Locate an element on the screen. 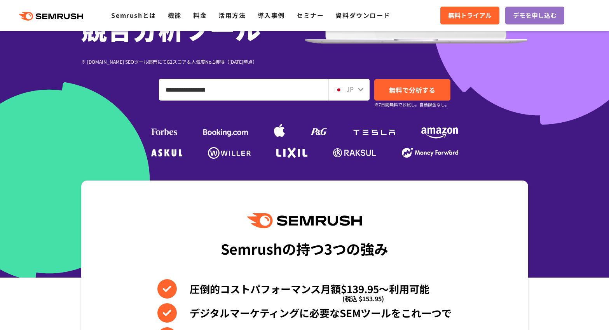  li: デジタルマーケティングに必要なSEMツールをこれ一つで is located at coordinates (304, 313).